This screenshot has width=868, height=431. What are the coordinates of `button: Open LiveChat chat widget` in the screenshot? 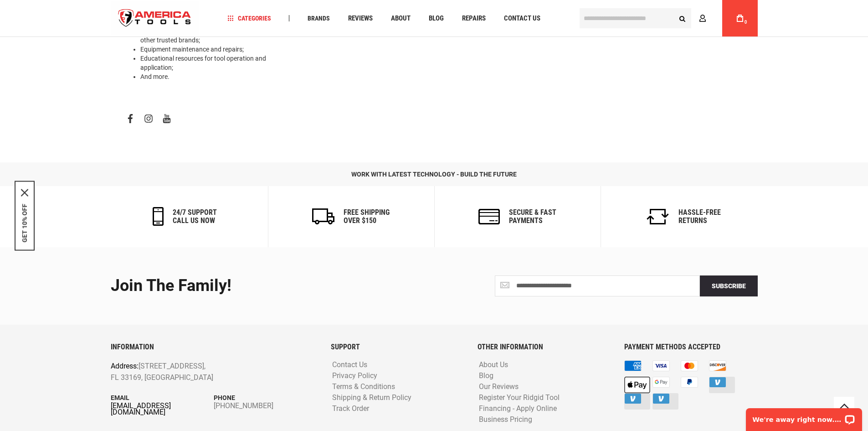 It's located at (110, 17).